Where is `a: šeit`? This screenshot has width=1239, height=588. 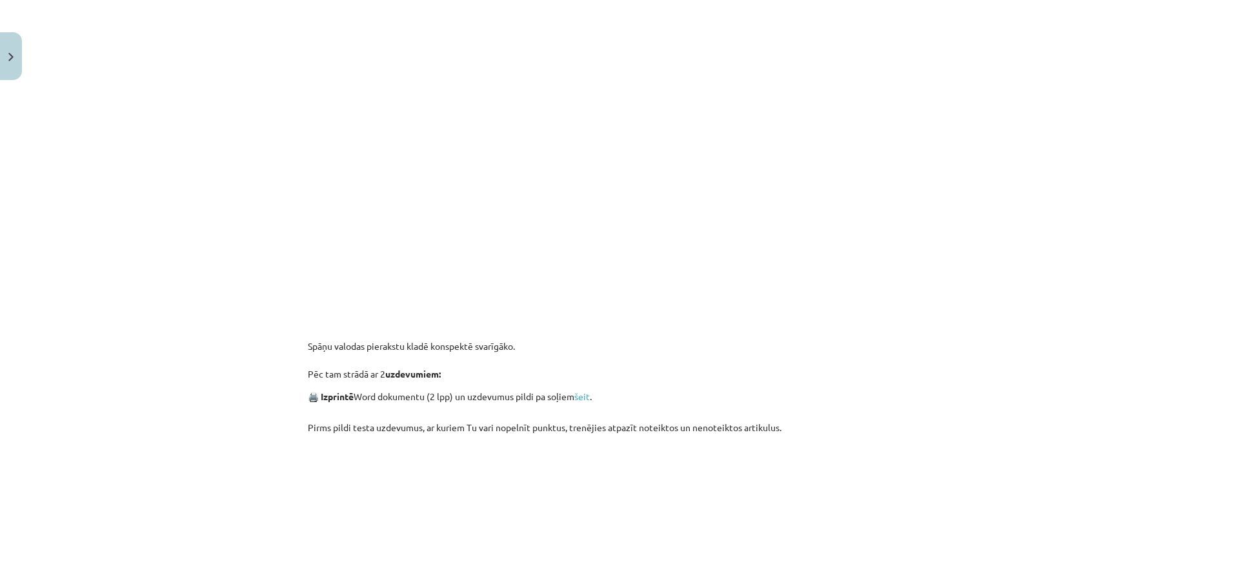
a: šeit is located at coordinates (582, 396).